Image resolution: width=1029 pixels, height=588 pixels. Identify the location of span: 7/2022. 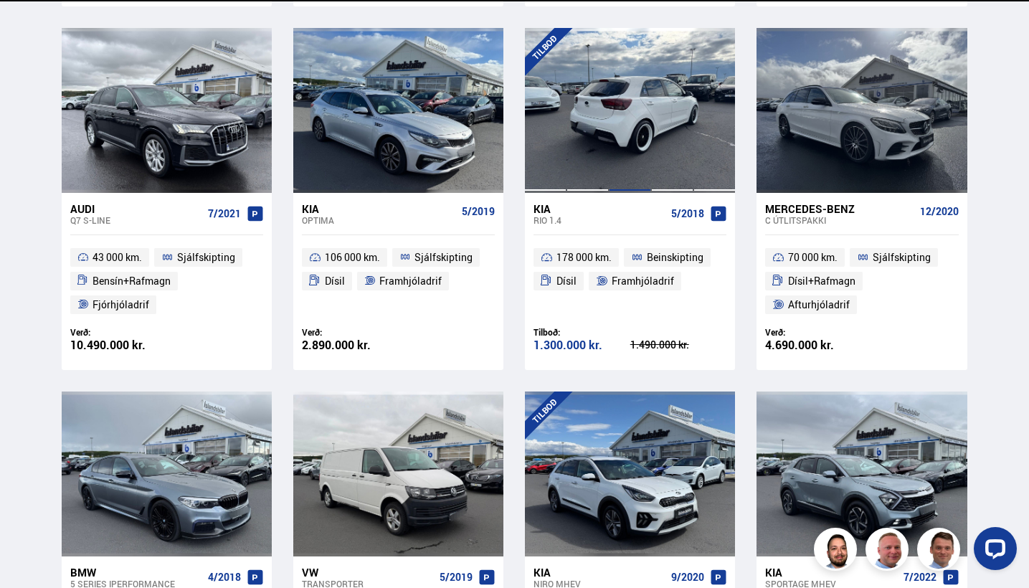
(920, 577).